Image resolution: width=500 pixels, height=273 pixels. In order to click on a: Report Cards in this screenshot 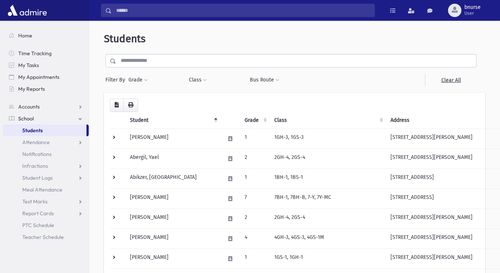, I will do `click(46, 214)`.